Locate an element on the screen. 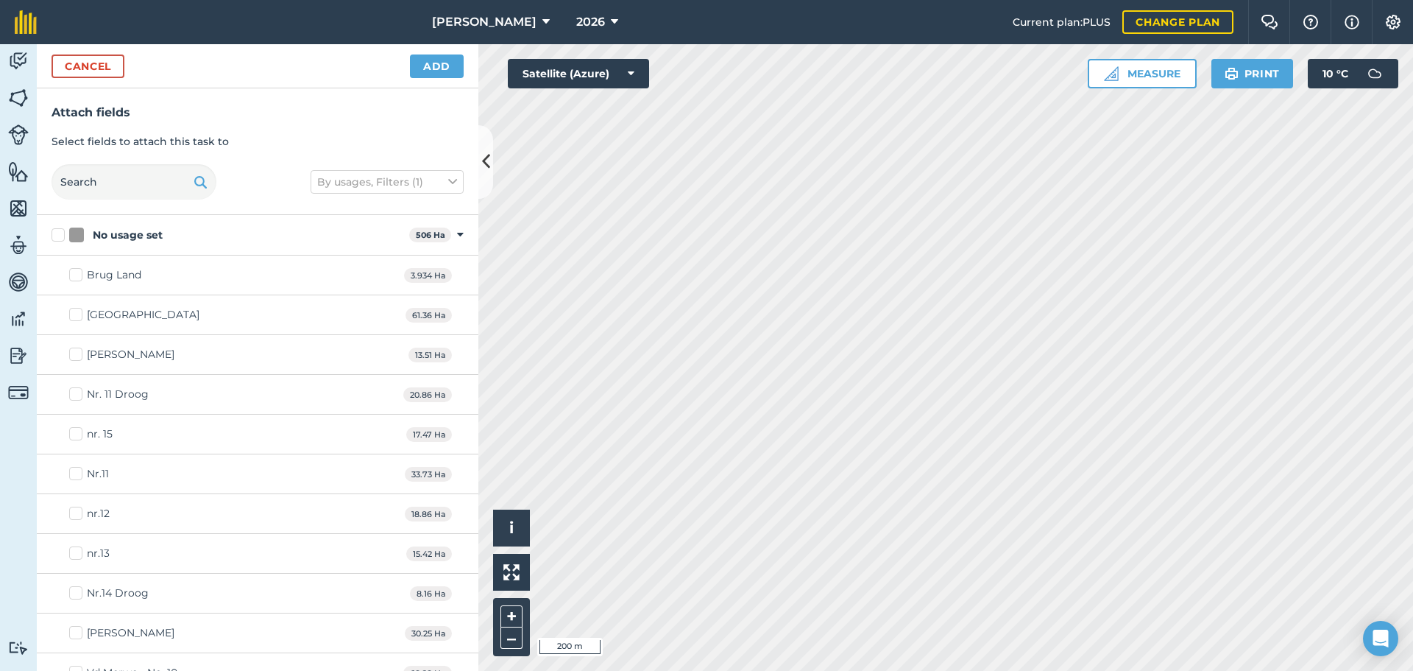  span: 8.16 Ha is located at coordinates (431, 593).